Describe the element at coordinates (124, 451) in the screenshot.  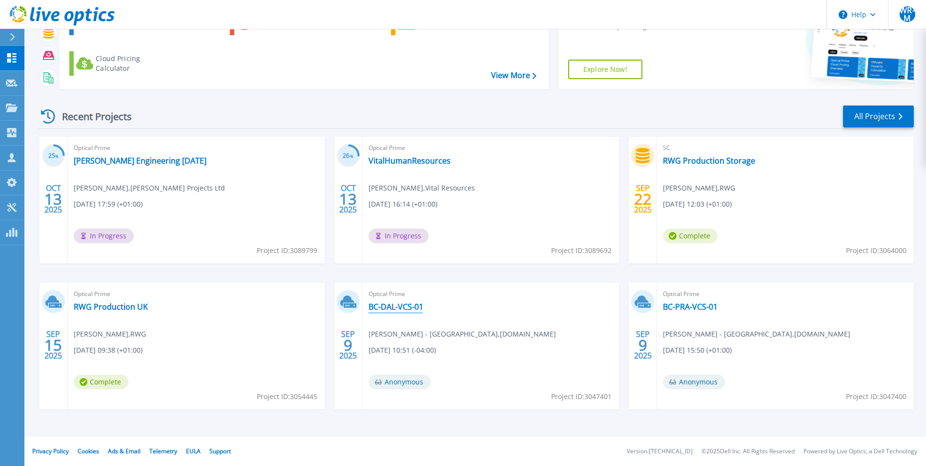
I see `a: Ads & Email` at that location.